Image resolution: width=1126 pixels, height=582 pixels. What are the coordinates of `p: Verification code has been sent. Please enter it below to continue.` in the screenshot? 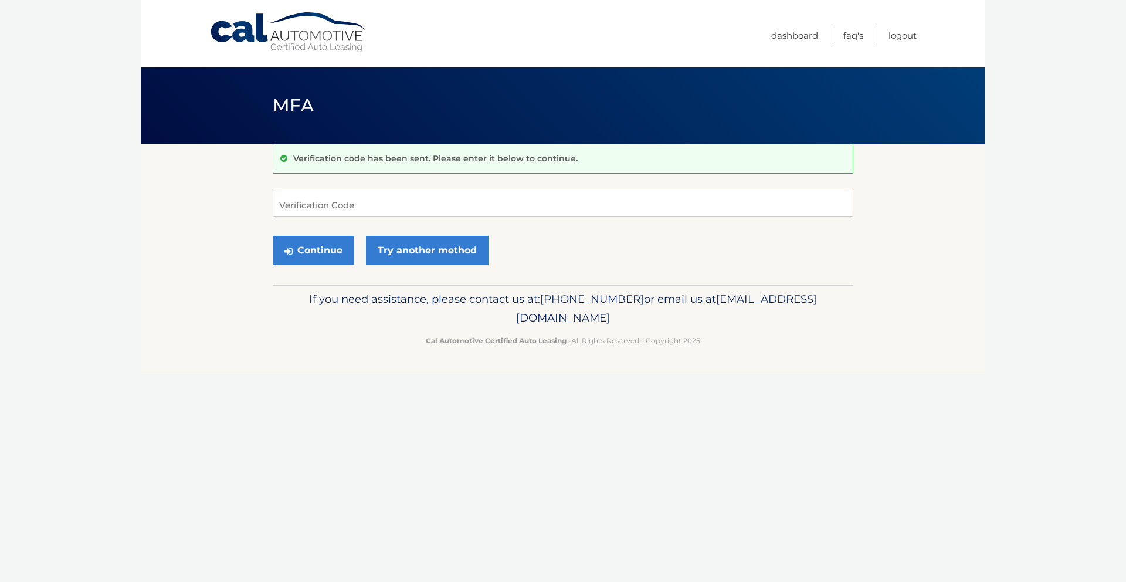 It's located at (435, 158).